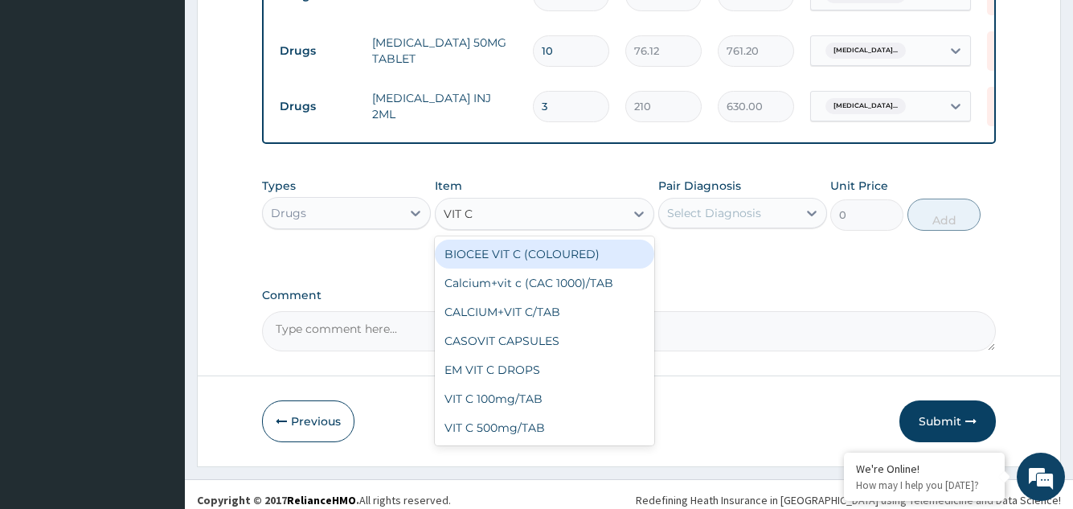 The height and width of the screenshot is (509, 1073). Describe the element at coordinates (545, 341) in the screenshot. I see `div: CASOVIT CAPSULES` at that location.